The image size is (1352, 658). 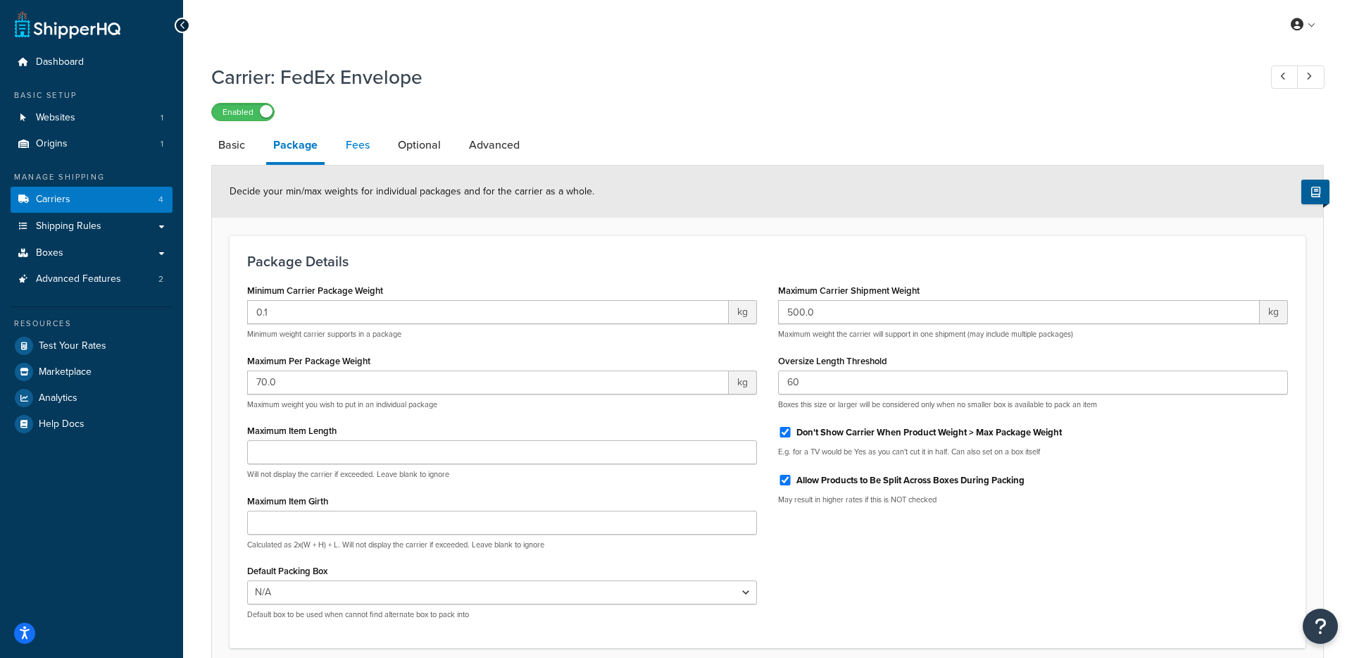 I want to click on li: Help Docs, so click(x=92, y=424).